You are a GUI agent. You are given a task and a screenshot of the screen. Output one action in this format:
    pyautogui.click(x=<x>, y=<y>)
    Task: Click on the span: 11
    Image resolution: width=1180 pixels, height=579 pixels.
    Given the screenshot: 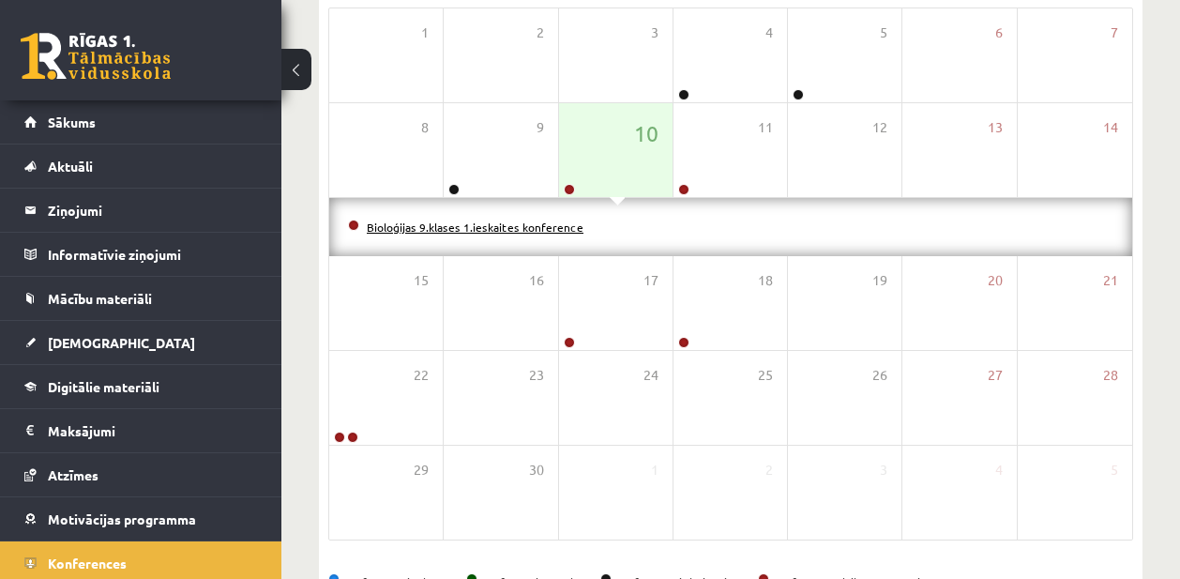 What is the action you would take?
    pyautogui.click(x=766, y=128)
    